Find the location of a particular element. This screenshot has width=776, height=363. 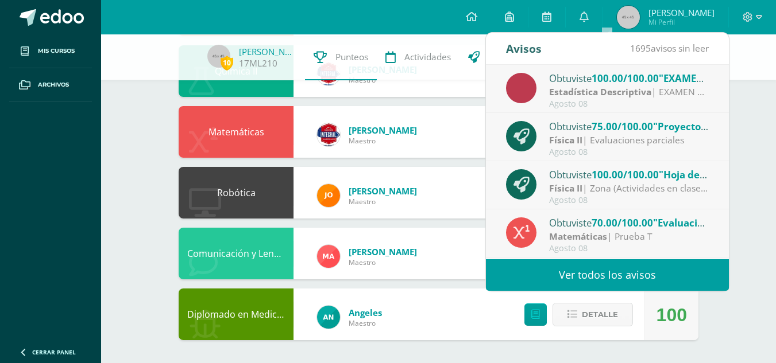

span: "EXAMEN CORTO 2" is located at coordinates (705, 78).